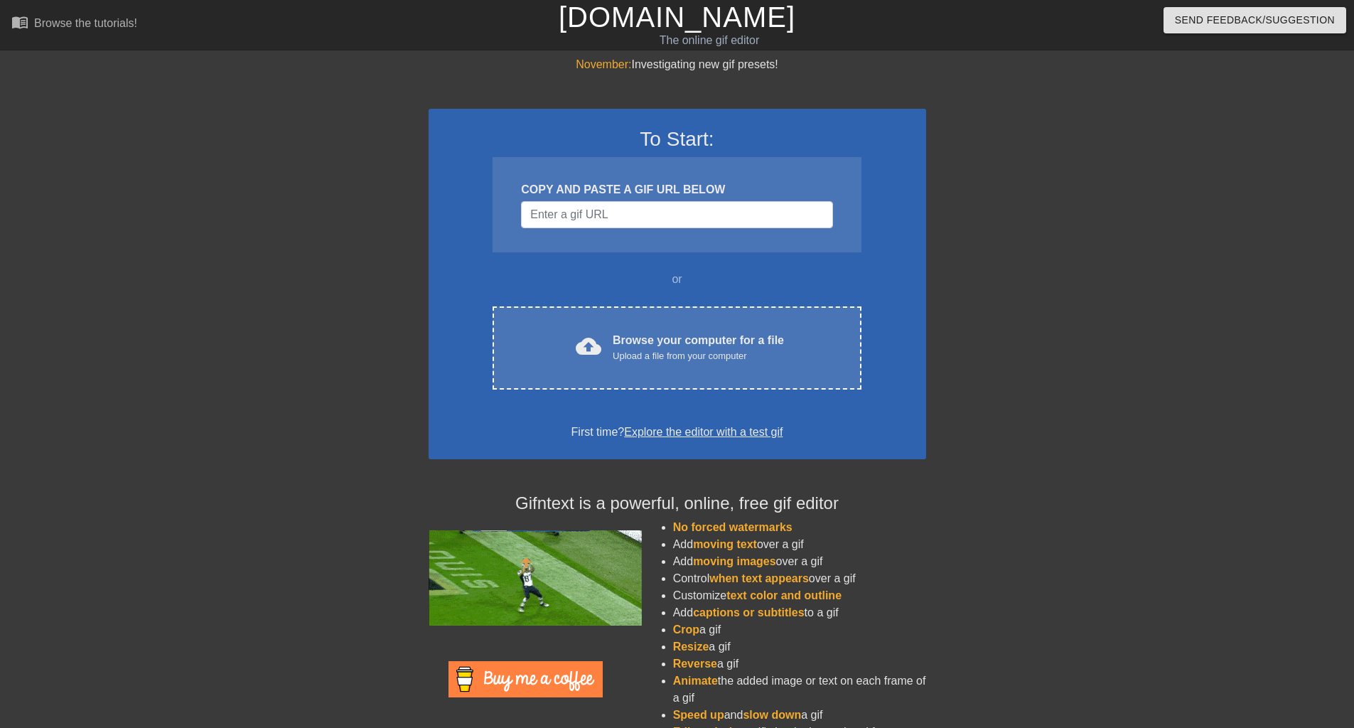  I want to click on a: Explore the editor with a test gif, so click(703, 431).